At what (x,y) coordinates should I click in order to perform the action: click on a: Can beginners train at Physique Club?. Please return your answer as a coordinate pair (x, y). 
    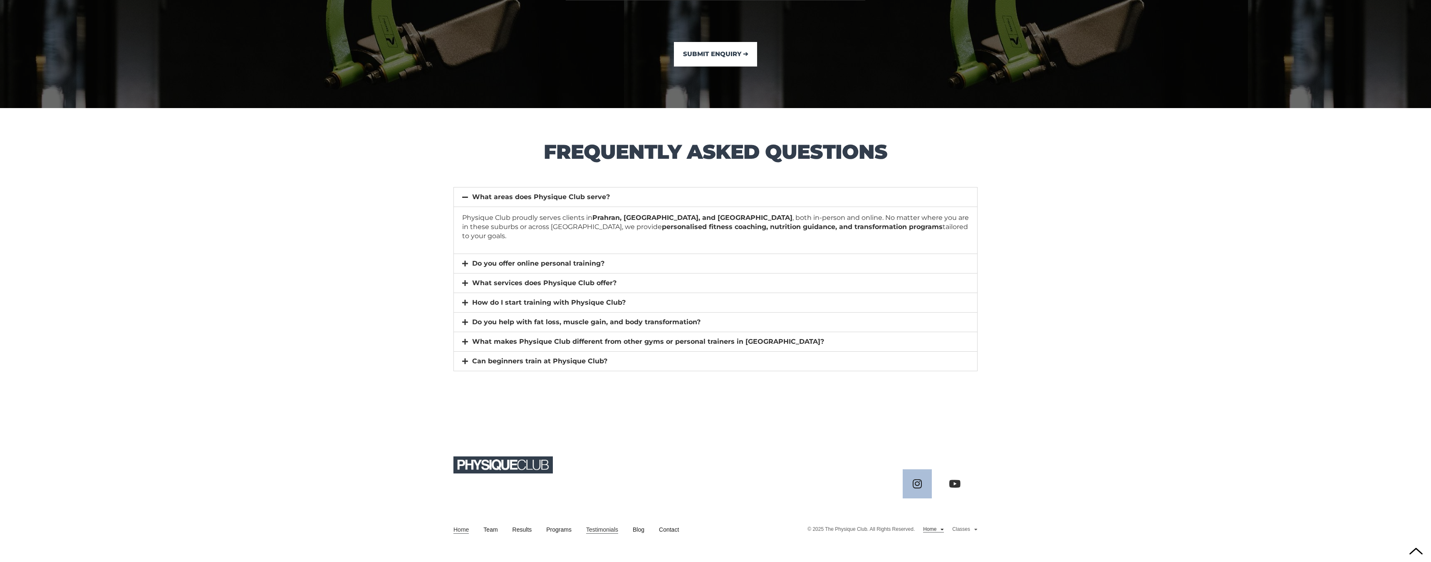
    Looking at the image, I should click on (539, 361).